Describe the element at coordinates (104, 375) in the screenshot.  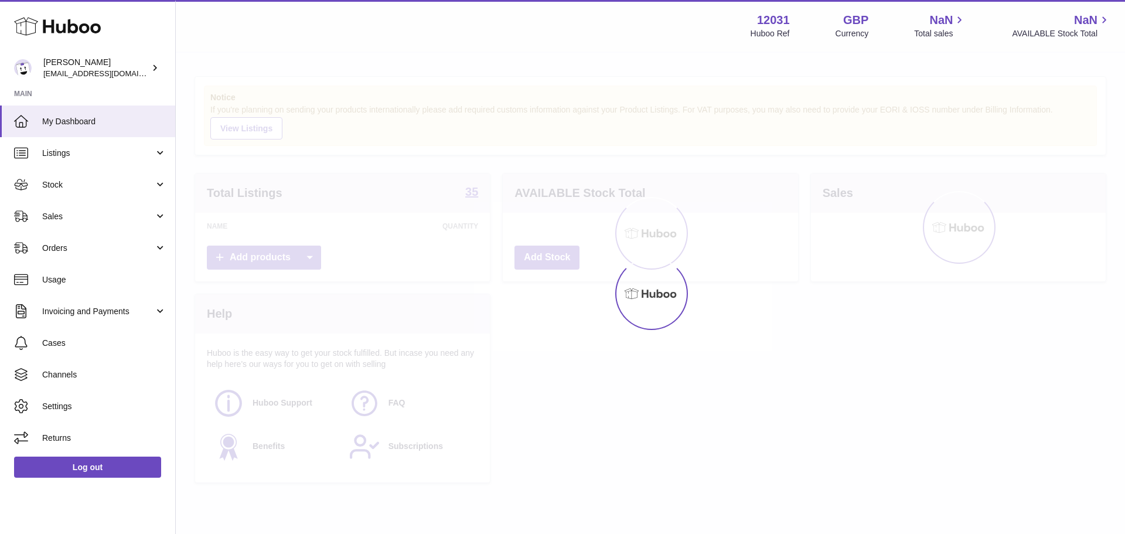
I see `span: Channels` at that location.